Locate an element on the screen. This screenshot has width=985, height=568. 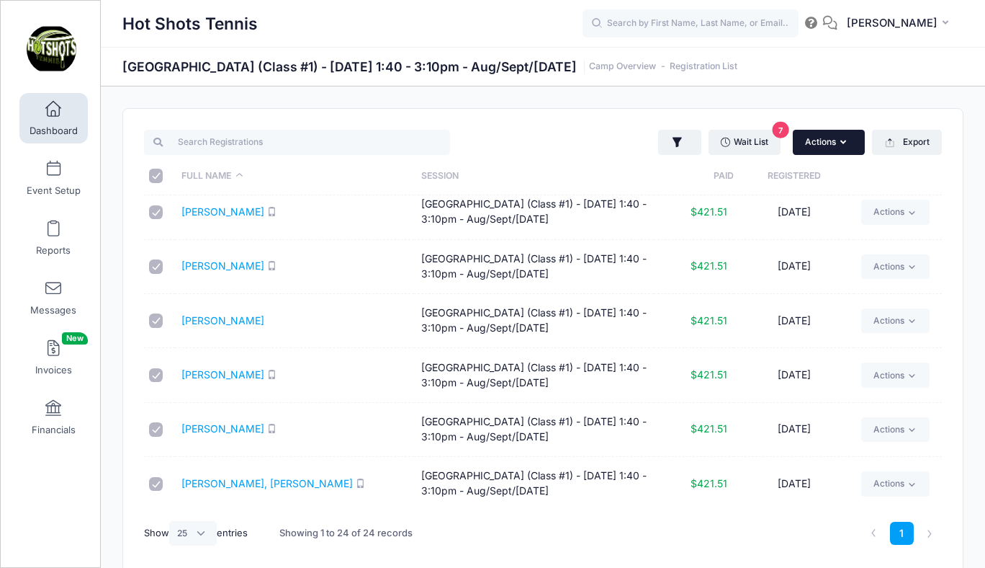
label: Show entries is located at coordinates (196, 533).